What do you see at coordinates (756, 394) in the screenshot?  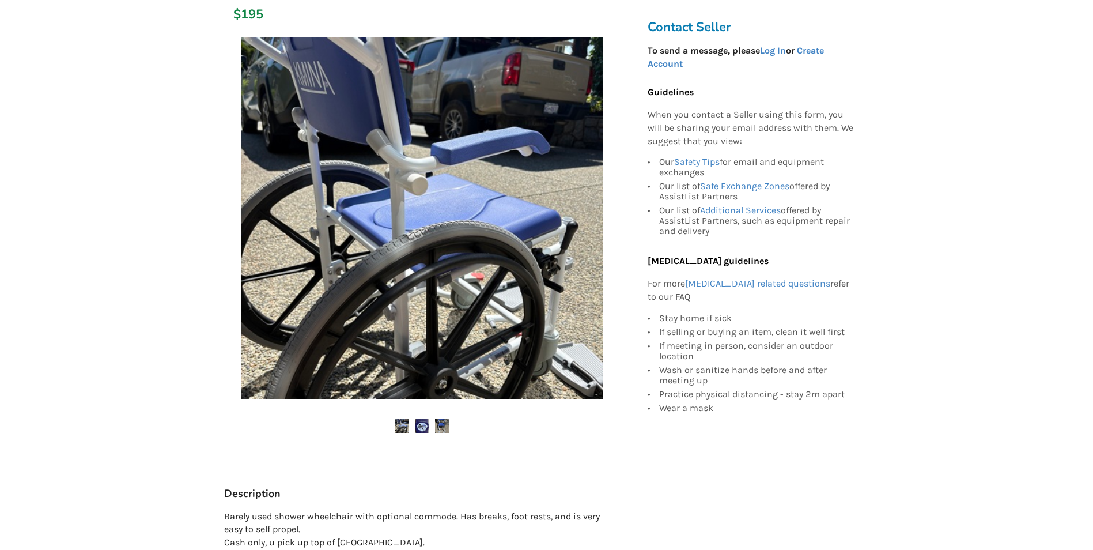 I see `div: Practice physical distancing - stay 2m apart` at bounding box center [756, 394].